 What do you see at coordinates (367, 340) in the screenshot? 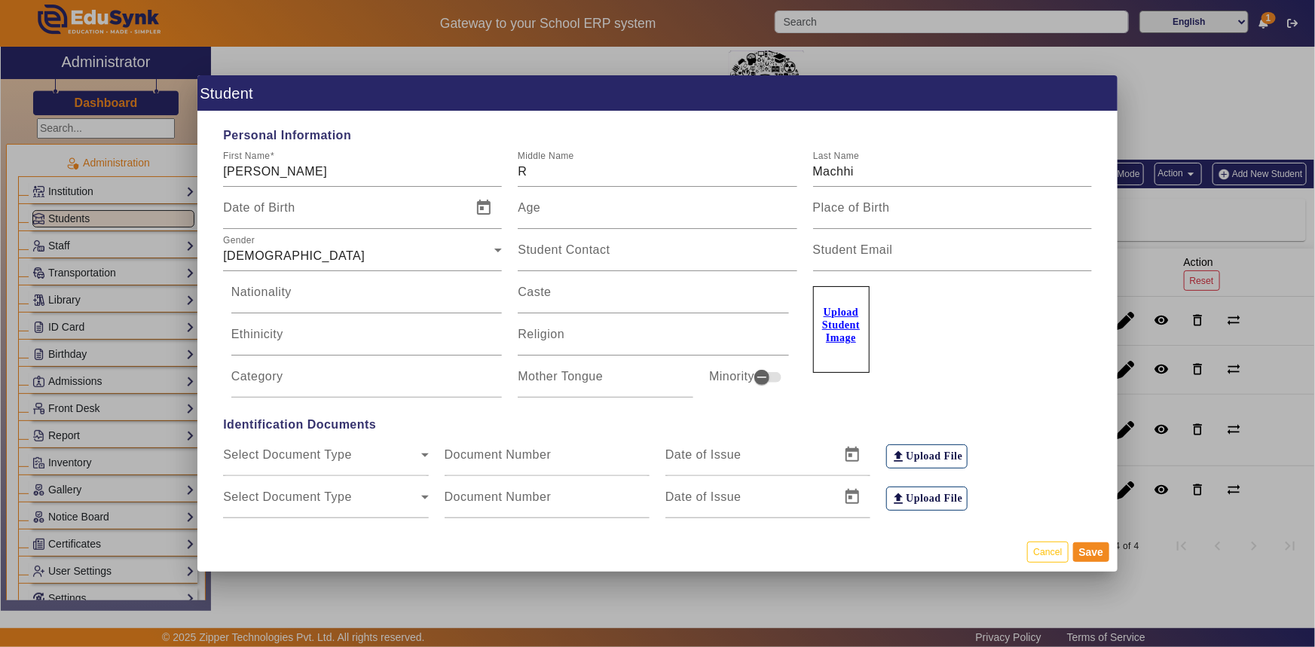
I see `input: Ethinicity` at bounding box center [367, 340].